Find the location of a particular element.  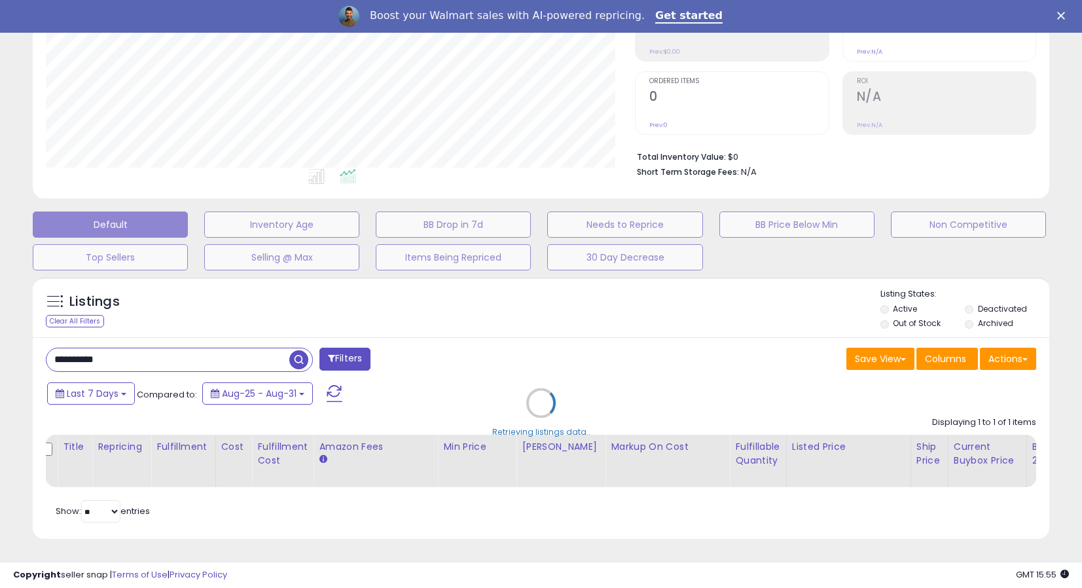

button: Needs to Reprice is located at coordinates (625, 225).